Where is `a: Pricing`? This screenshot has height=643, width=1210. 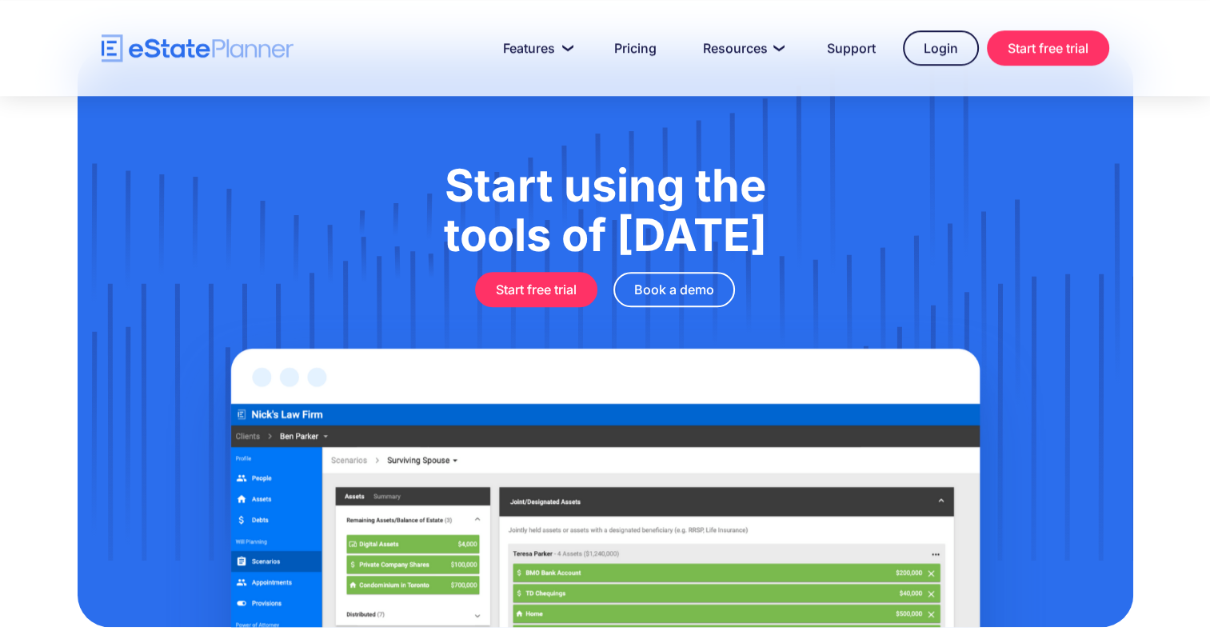
a: Pricing is located at coordinates (635, 48).